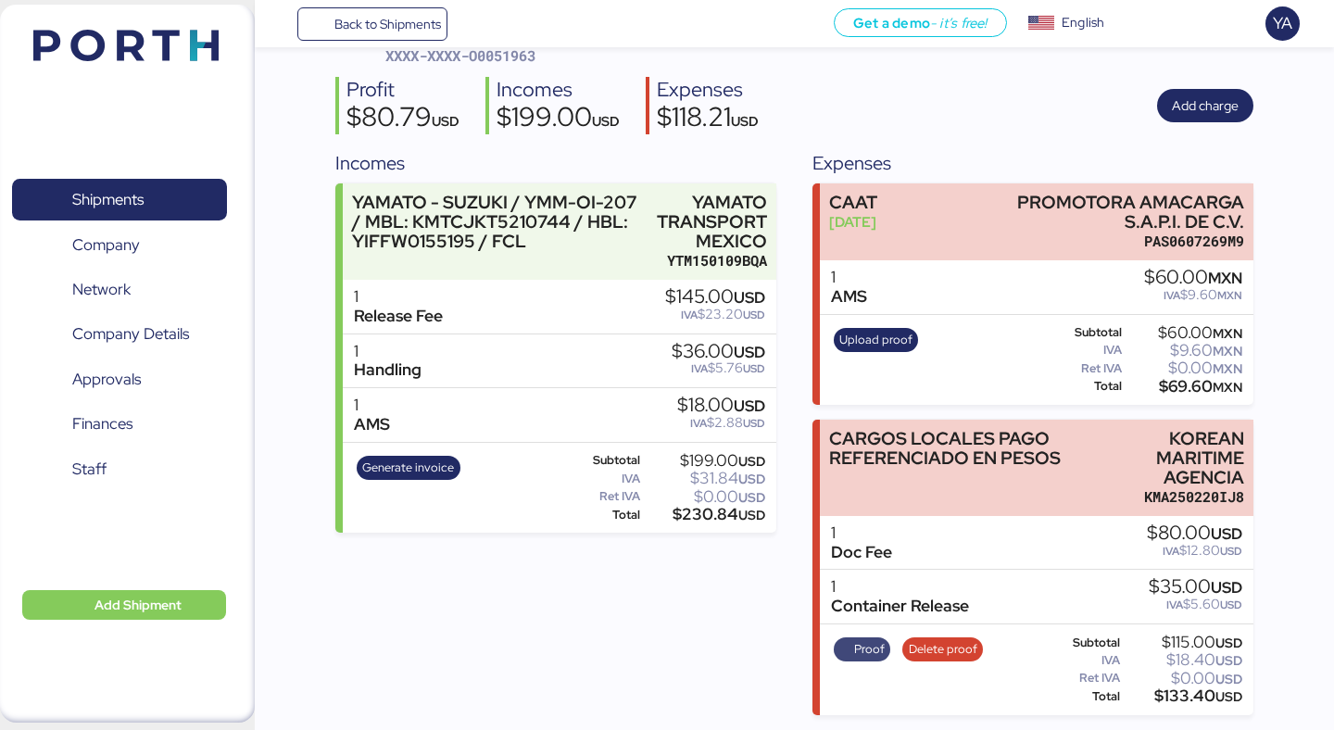 The height and width of the screenshot is (730, 1334). Describe the element at coordinates (282, 24) in the screenshot. I see `button: Menu` at that location.